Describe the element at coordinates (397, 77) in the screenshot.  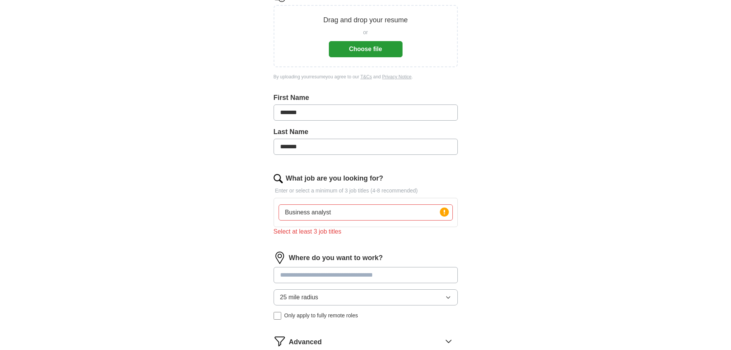
I see `a: Privacy Notice` at that location.